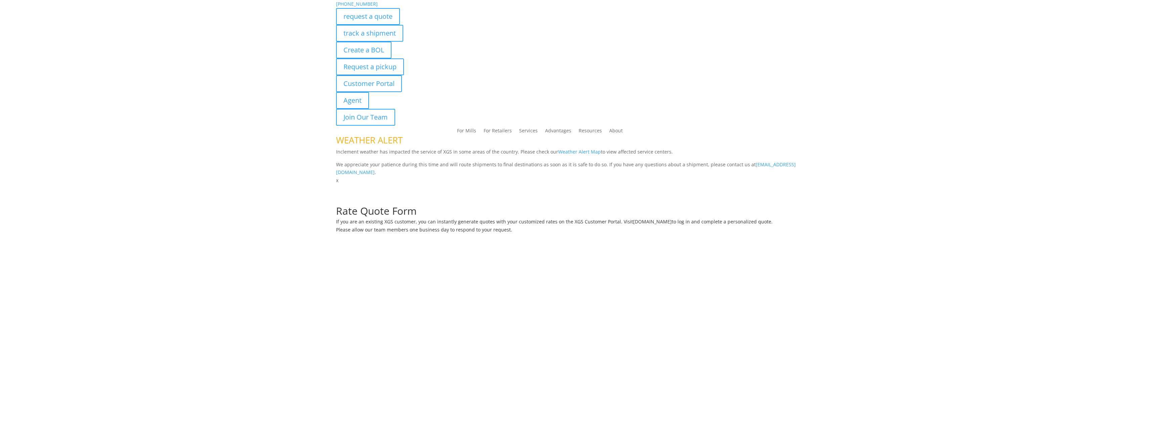 This screenshot has height=427, width=1156. I want to click on h1: Rate Quote Form, so click(578, 213).